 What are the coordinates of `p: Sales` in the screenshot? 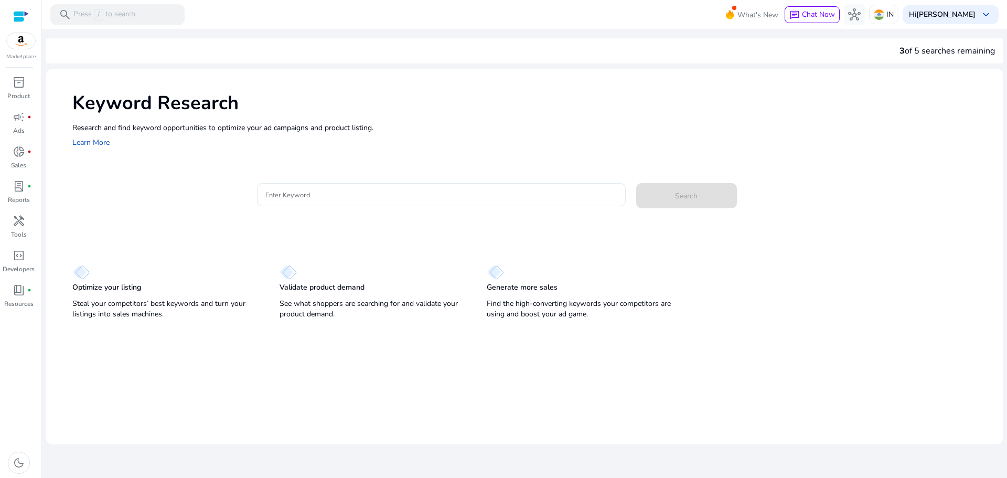 It's located at (18, 165).